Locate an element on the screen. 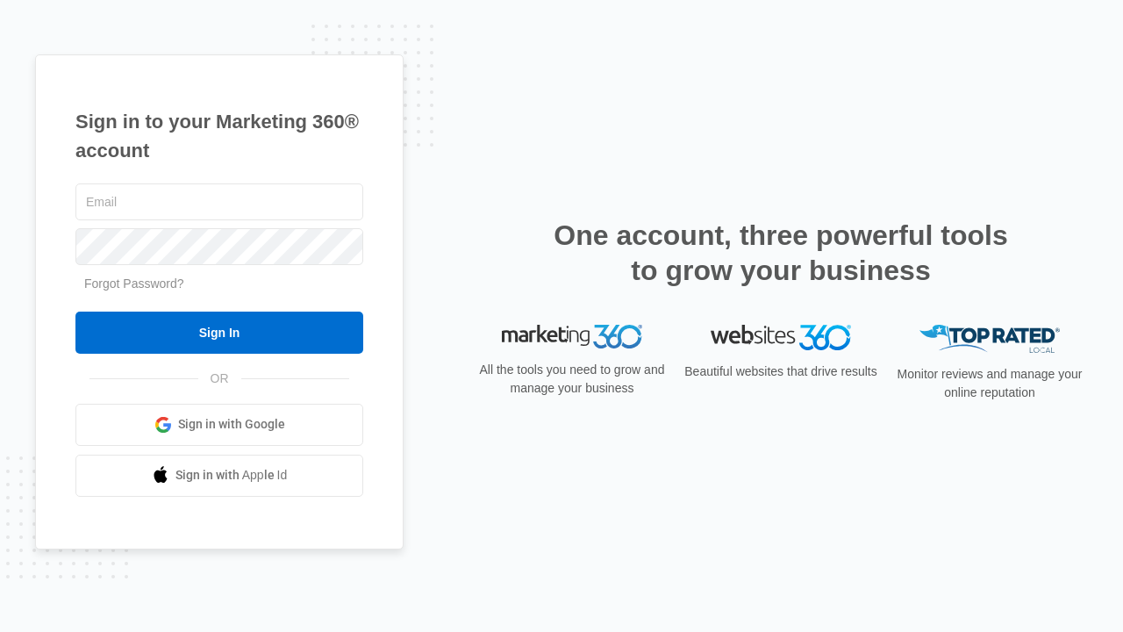 This screenshot has width=1123, height=632. p: All the tools you need to grow and manage your business is located at coordinates (572, 379).